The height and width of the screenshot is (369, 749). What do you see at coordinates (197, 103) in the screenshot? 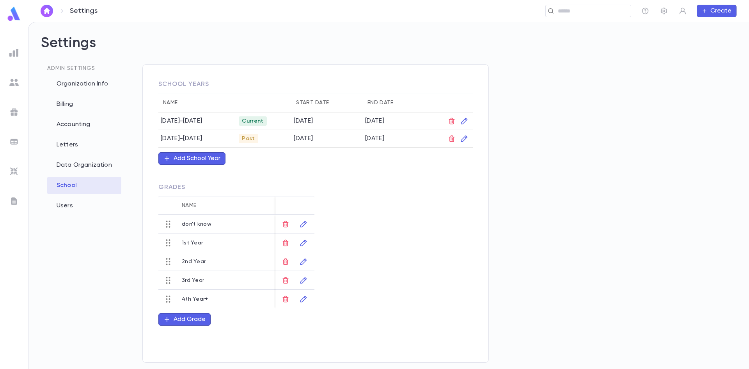
I see `th: Name` at bounding box center [197, 103].